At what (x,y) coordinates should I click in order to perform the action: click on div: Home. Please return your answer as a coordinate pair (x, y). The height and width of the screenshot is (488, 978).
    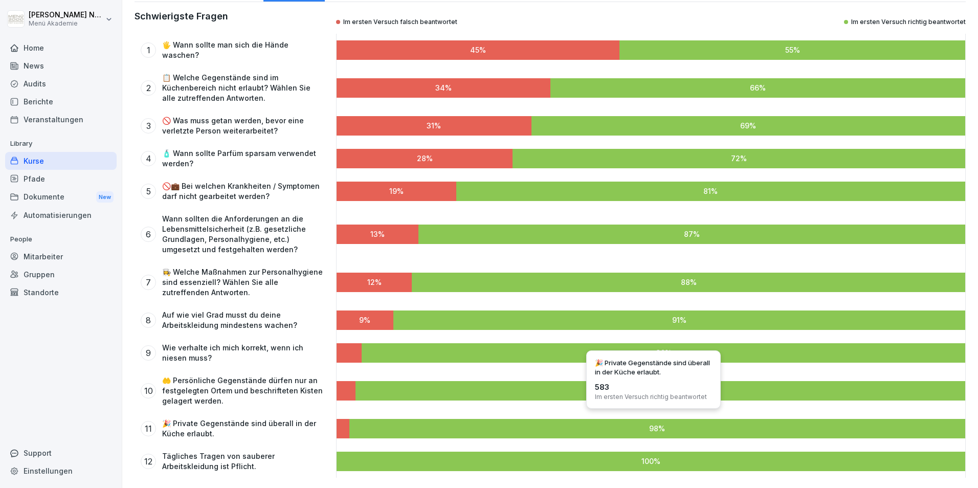
    Looking at the image, I should click on (61, 48).